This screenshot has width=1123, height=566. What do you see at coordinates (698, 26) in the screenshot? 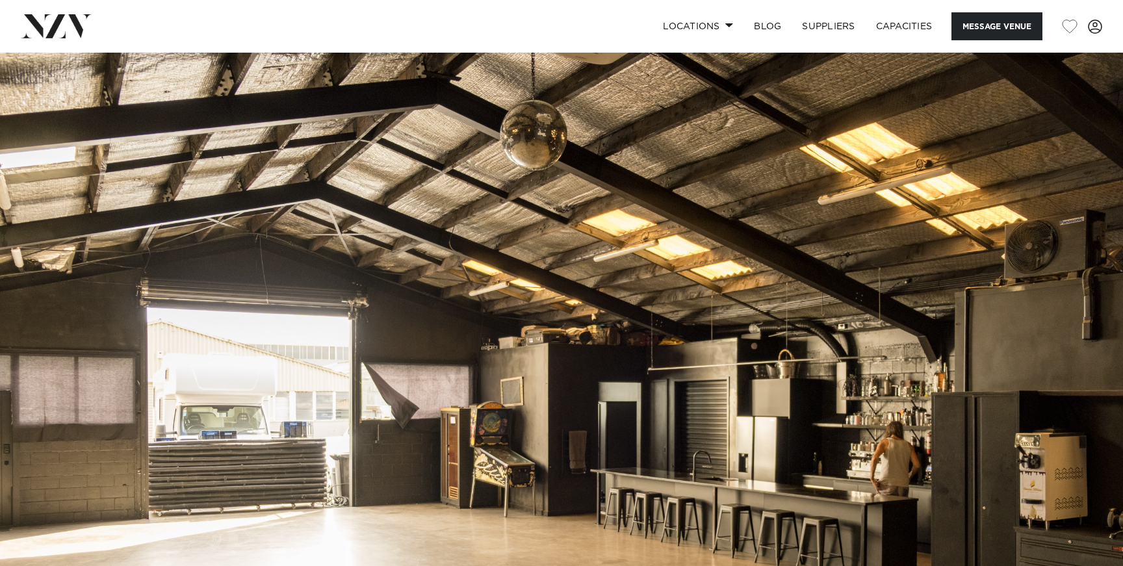
I see `a: Locations` at bounding box center [698, 26].